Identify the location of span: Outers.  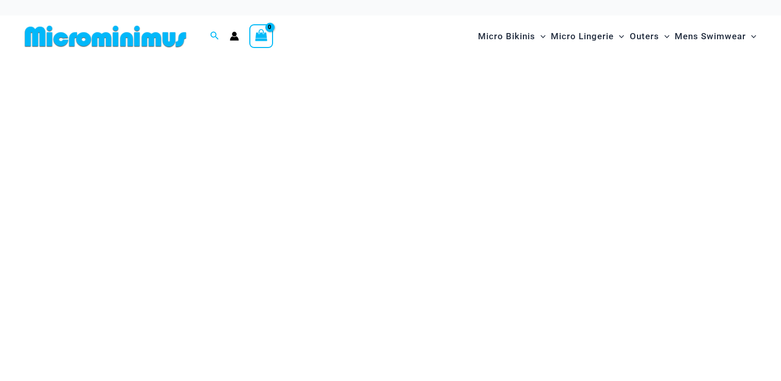
(644, 36).